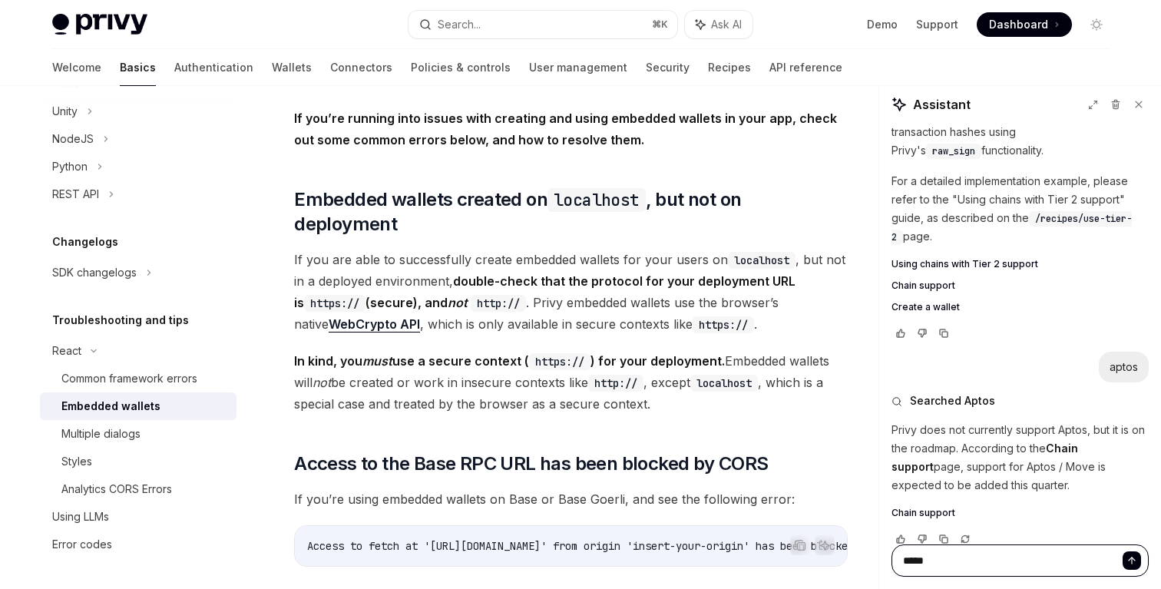 Image resolution: width=1161 pixels, height=589 pixels. I want to click on a: Embedded wallets, so click(138, 406).